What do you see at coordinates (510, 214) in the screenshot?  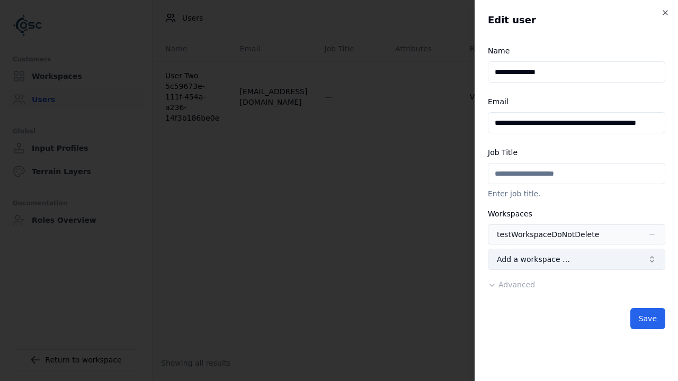 I see `label: Workspaces` at bounding box center [510, 214].